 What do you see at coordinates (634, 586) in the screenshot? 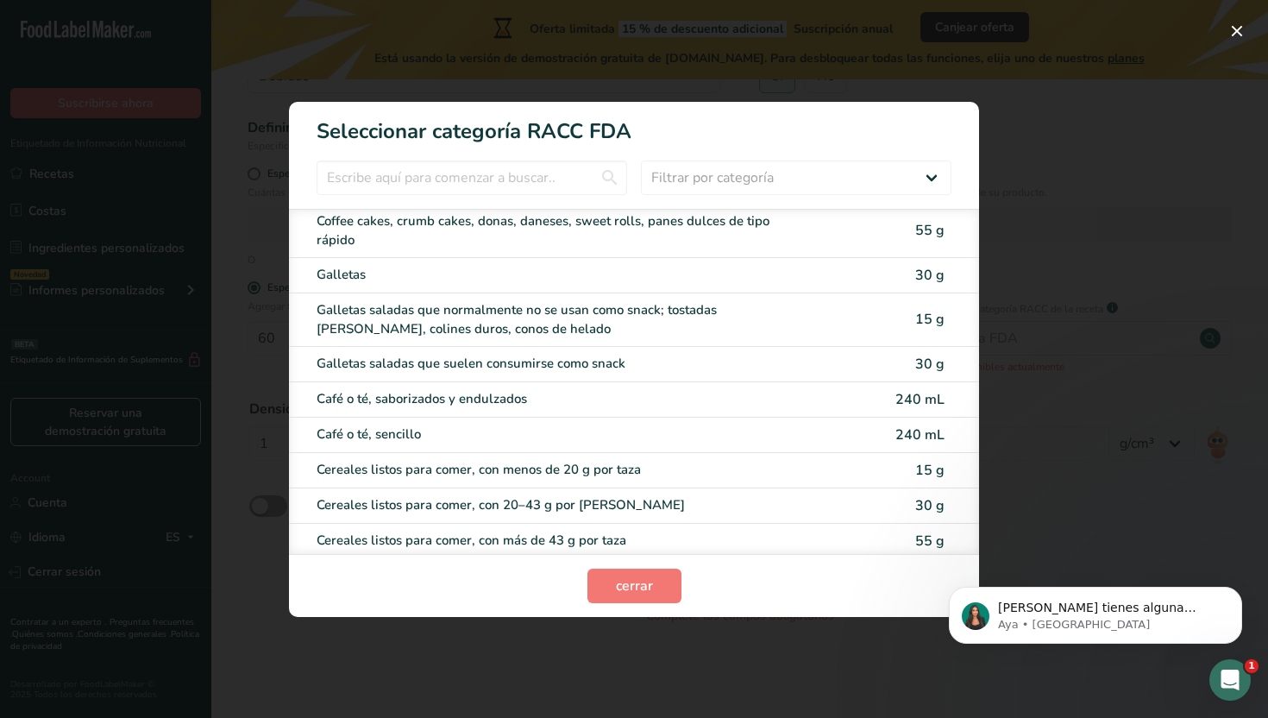
I see `button: cerrar` at bounding box center [634, 586].